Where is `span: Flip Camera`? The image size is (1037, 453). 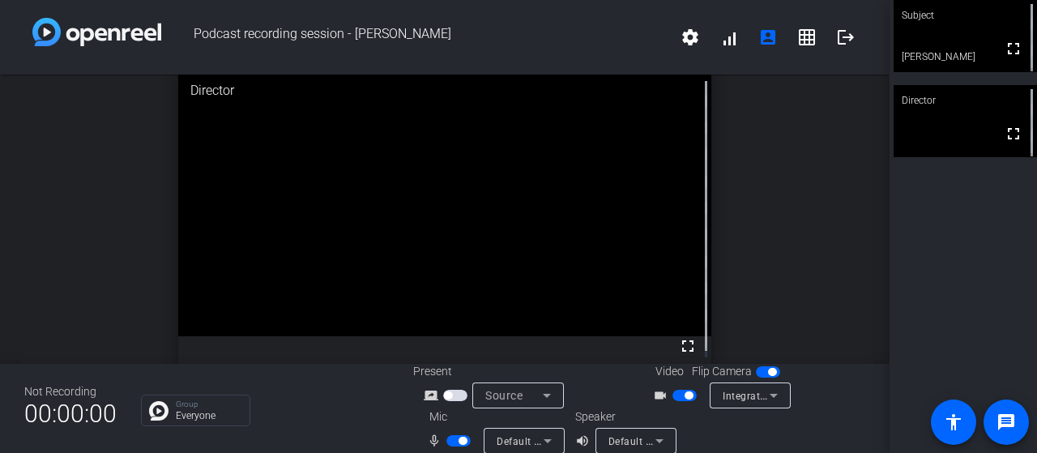 span: Flip Camera is located at coordinates (722, 371).